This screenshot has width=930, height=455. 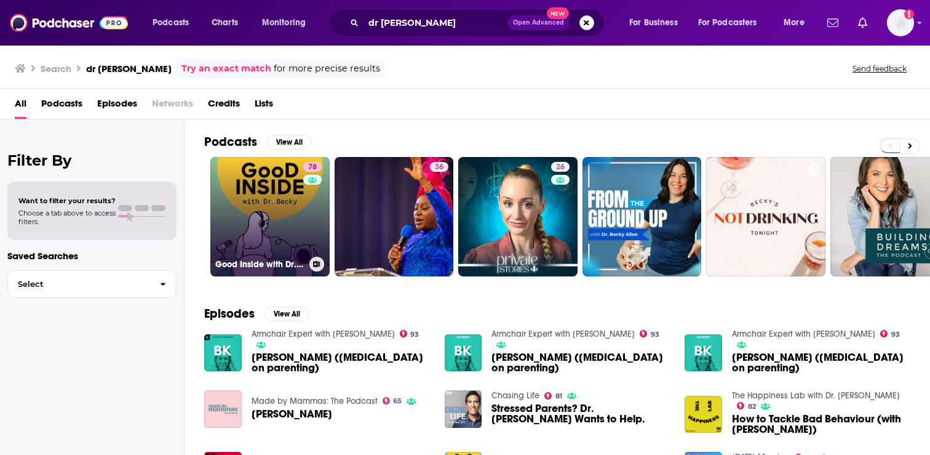 I want to click on p: Saved Searches, so click(x=92, y=255).